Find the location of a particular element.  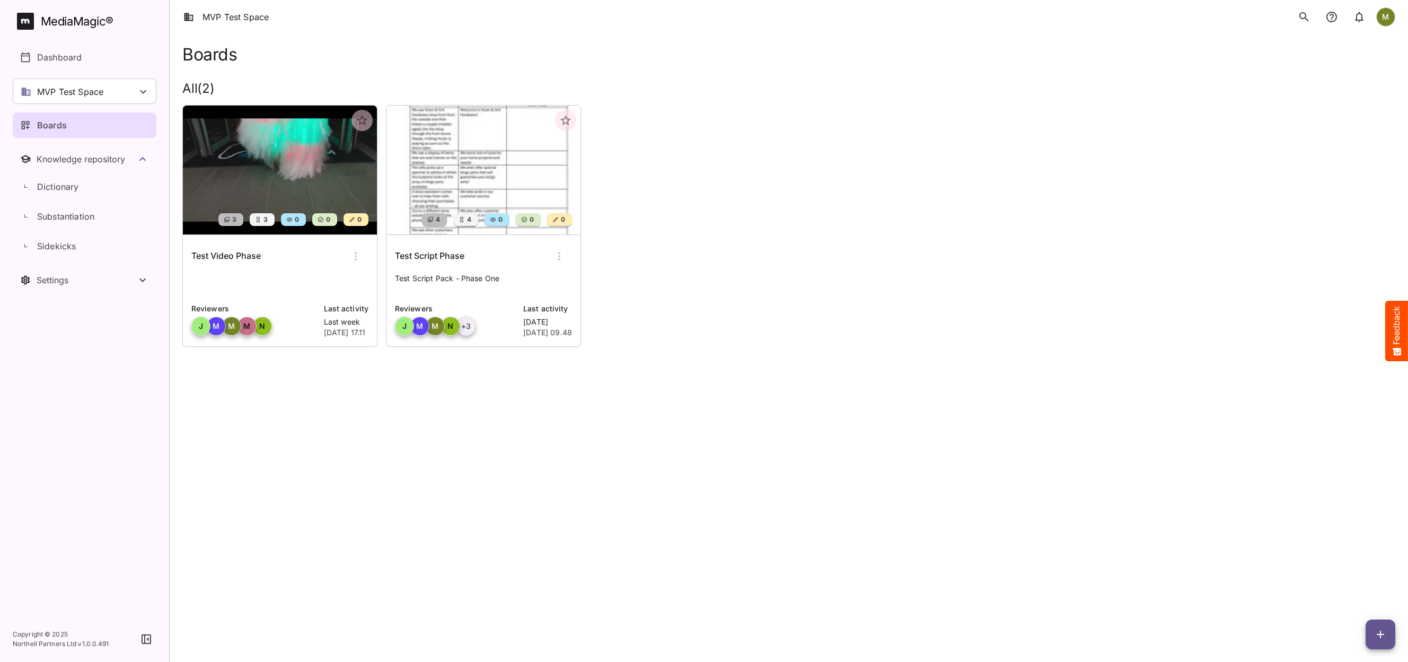

nav: Settings is located at coordinates (84, 280).